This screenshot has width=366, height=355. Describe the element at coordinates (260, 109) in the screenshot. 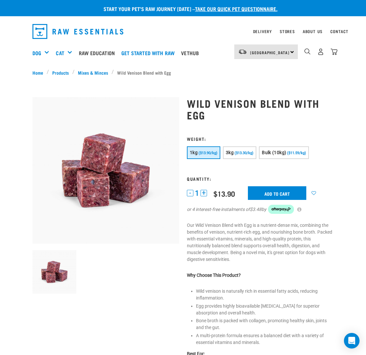

I see `h1: Wild Venison Blend with Egg` at that location.